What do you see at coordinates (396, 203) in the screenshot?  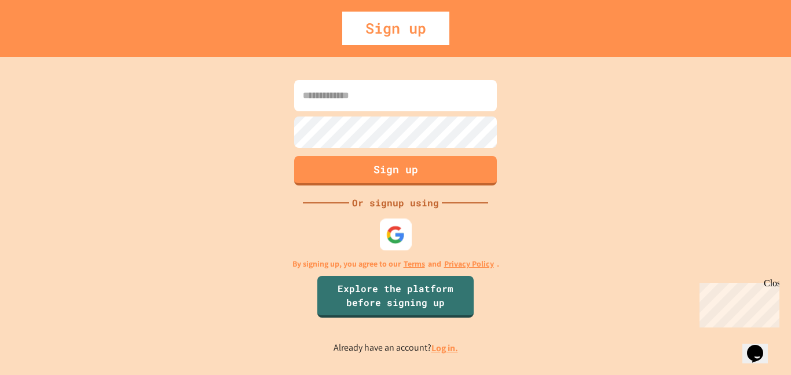 I see `div: Or signup using` at bounding box center [396, 203].